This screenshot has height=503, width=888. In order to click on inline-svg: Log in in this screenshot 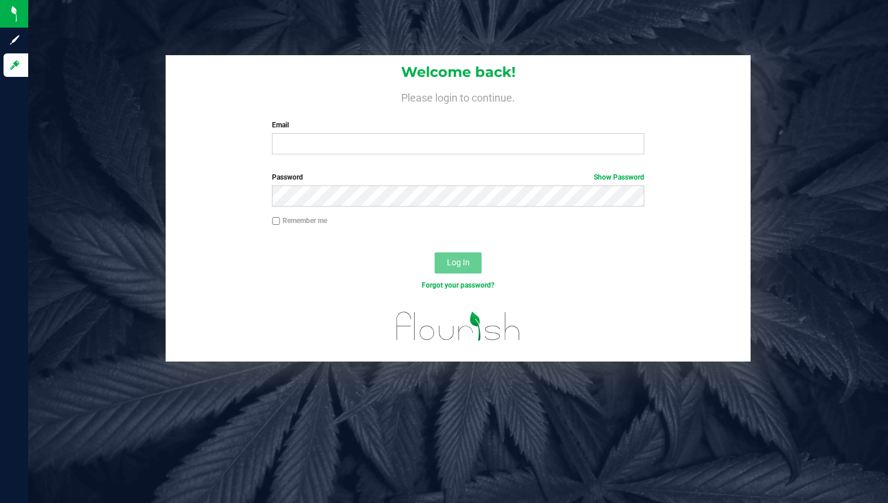, I will do `click(15, 65)`.